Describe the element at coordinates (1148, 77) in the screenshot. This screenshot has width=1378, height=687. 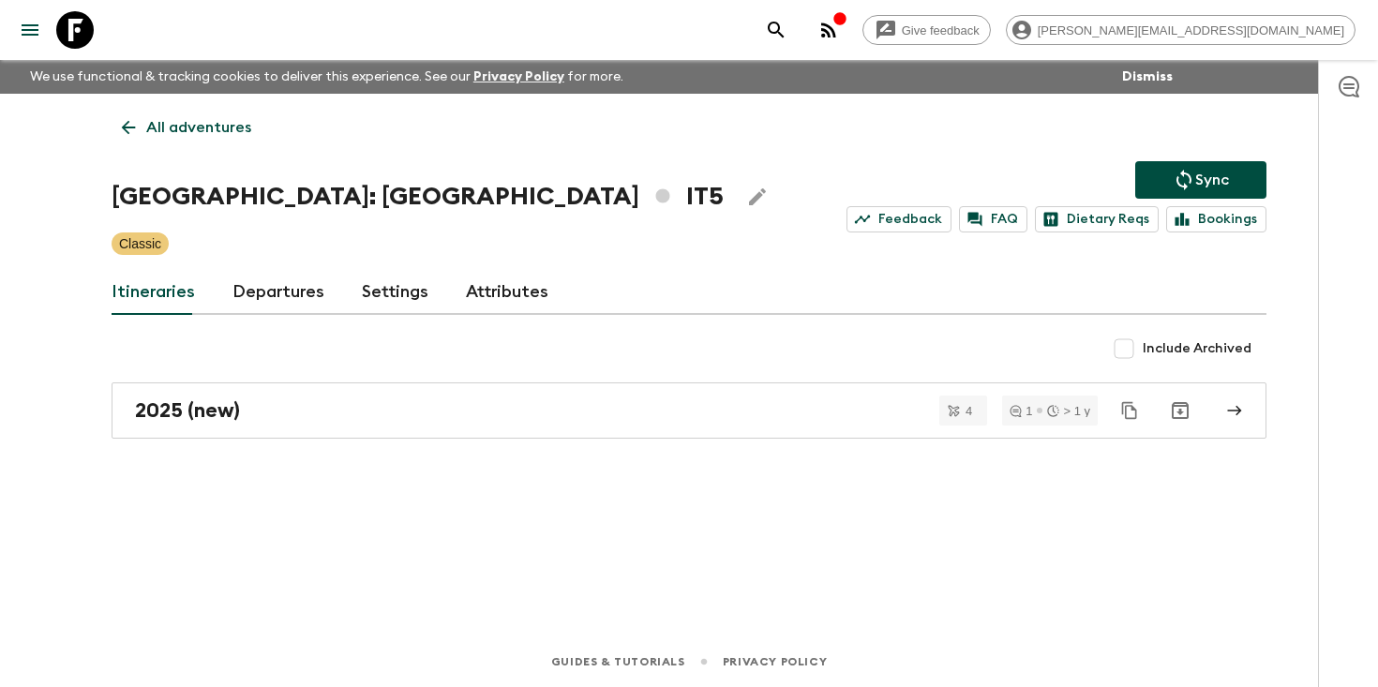
I see `button: Dismiss` at that location.